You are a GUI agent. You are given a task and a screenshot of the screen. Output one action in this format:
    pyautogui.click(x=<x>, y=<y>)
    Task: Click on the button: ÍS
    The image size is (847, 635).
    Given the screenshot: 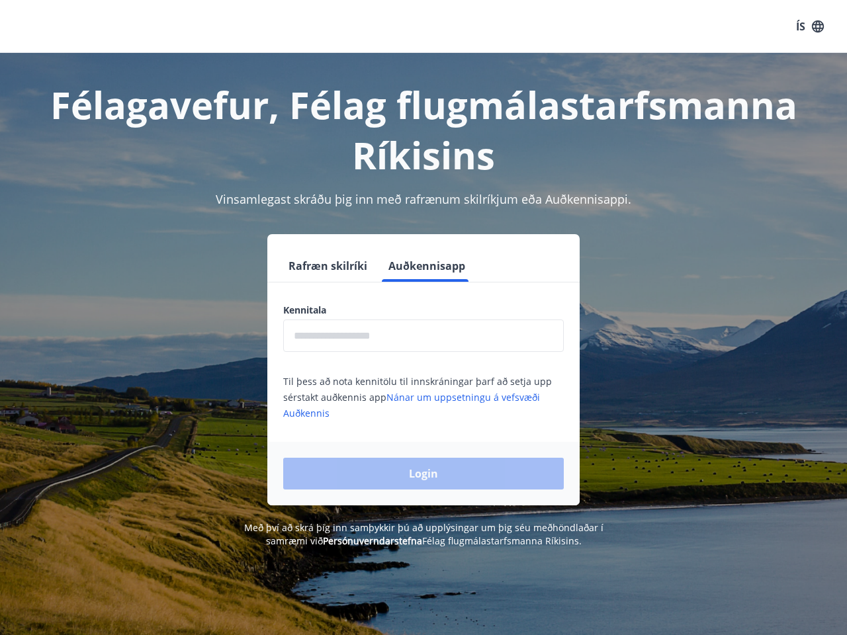 What is the action you would take?
    pyautogui.click(x=810, y=26)
    